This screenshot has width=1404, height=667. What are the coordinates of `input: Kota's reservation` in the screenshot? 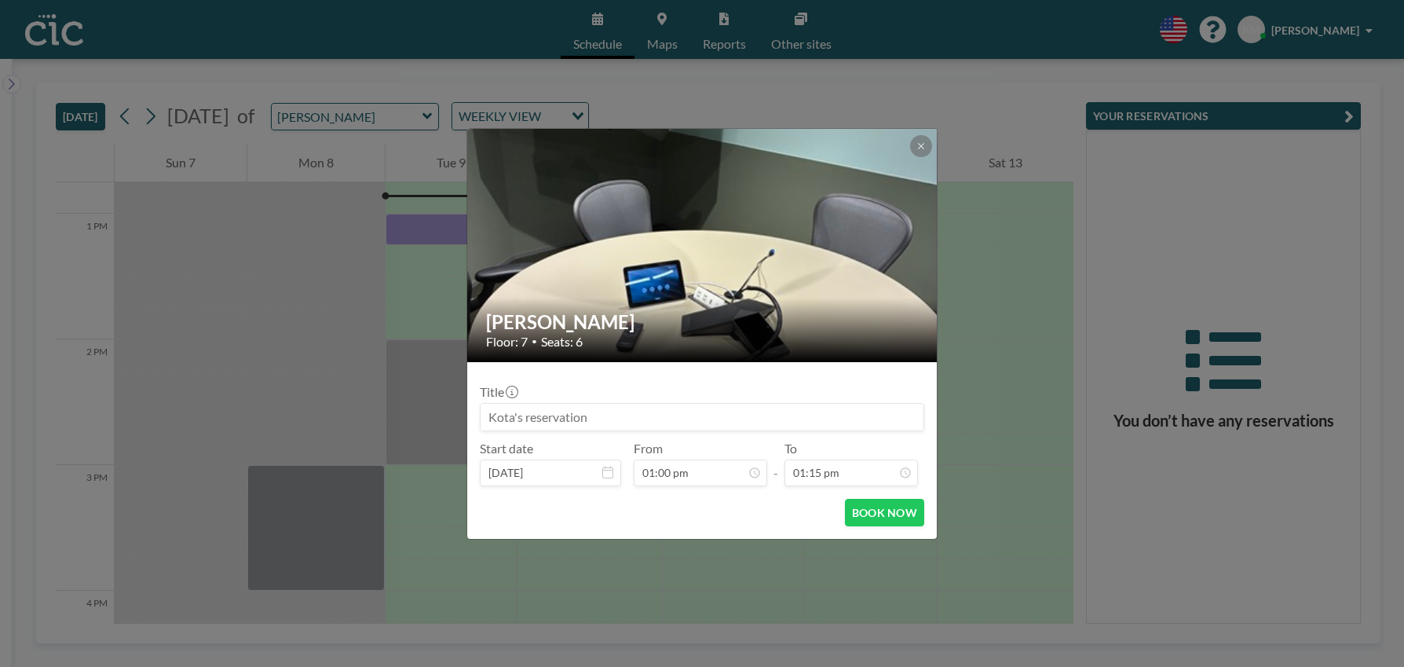 It's located at (702, 417).